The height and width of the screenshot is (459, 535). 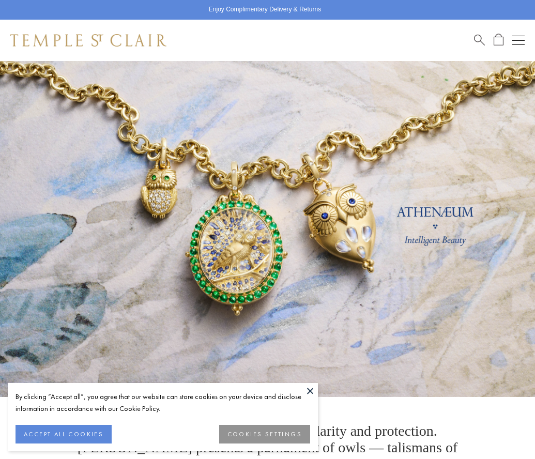 I want to click on a: Search, so click(x=479, y=40).